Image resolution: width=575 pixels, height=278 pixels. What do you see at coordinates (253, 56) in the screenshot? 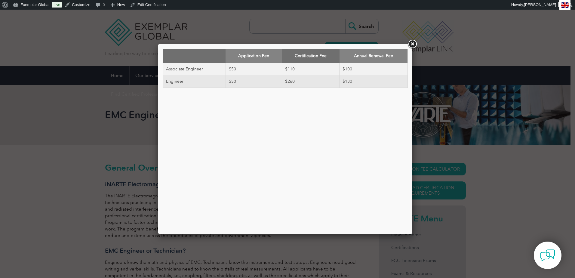
I see `th: Application Fee` at bounding box center [253, 56].